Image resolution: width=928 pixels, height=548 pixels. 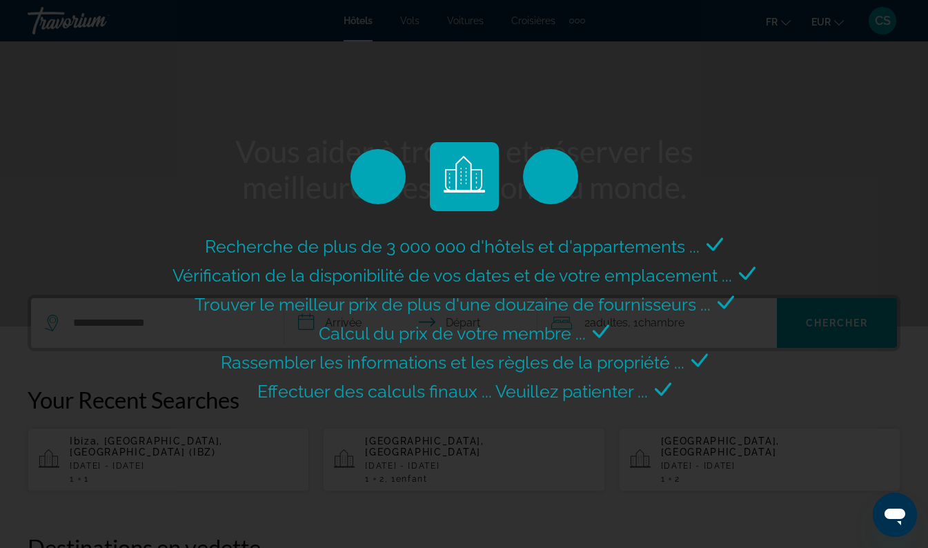 What do you see at coordinates (452, 275) in the screenshot?
I see `span: Vérification de la disponibilité de vos dates et de votre emplacement ...` at bounding box center [452, 275].